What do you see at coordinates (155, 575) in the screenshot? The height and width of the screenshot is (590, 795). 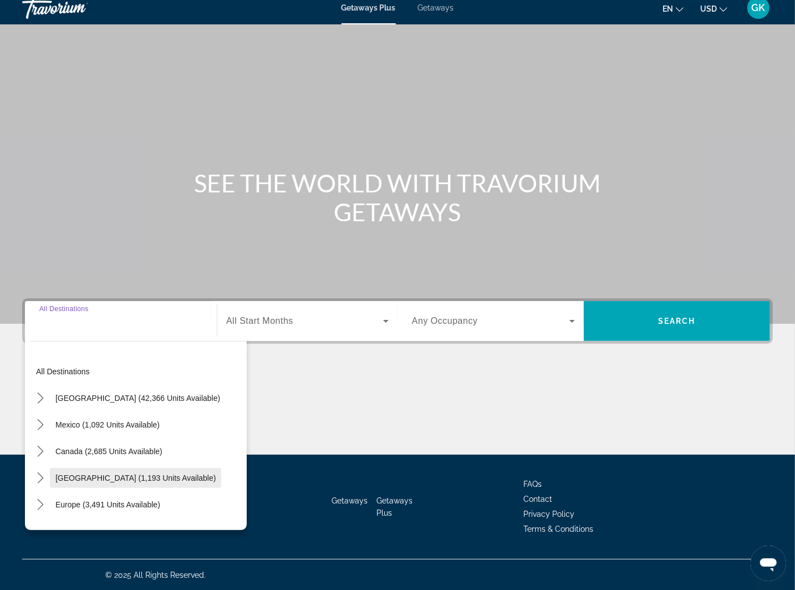 I see `span: © 2025 All Rights Reserved.` at bounding box center [155, 575].